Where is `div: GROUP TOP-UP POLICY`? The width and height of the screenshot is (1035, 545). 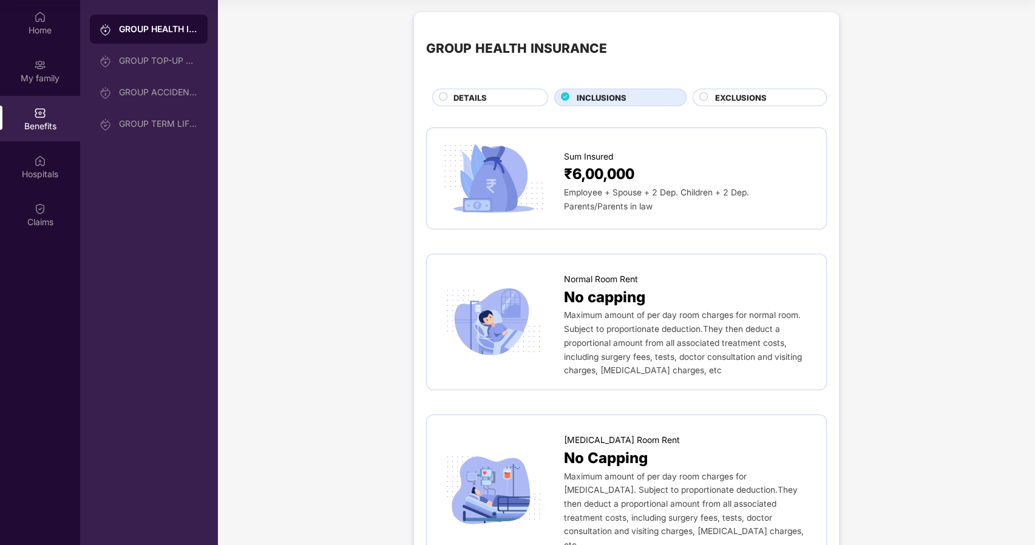
div: GROUP TOP-UP POLICY is located at coordinates (158, 61).